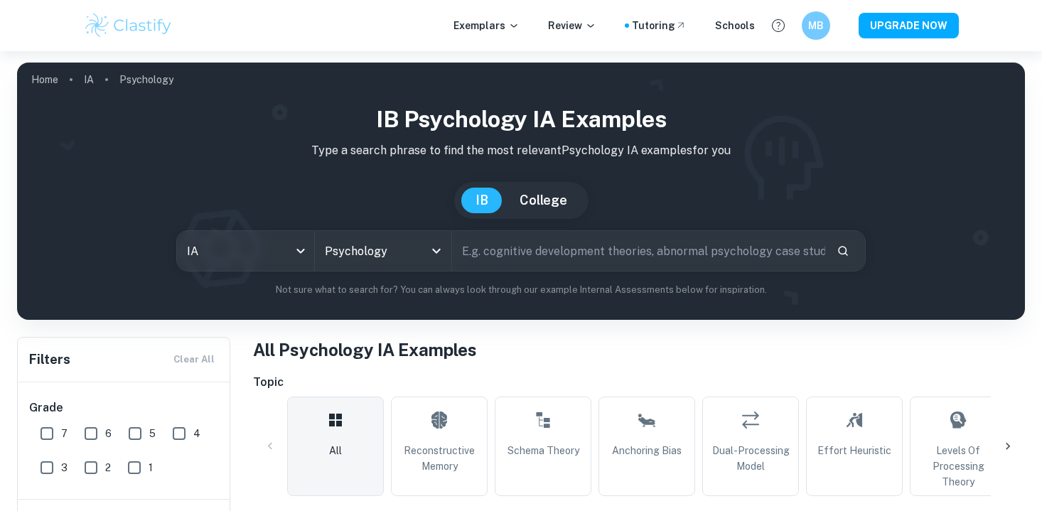 This screenshot has width=1042, height=511. What do you see at coordinates (64, 433) in the screenshot?
I see `span: 7` at bounding box center [64, 433].